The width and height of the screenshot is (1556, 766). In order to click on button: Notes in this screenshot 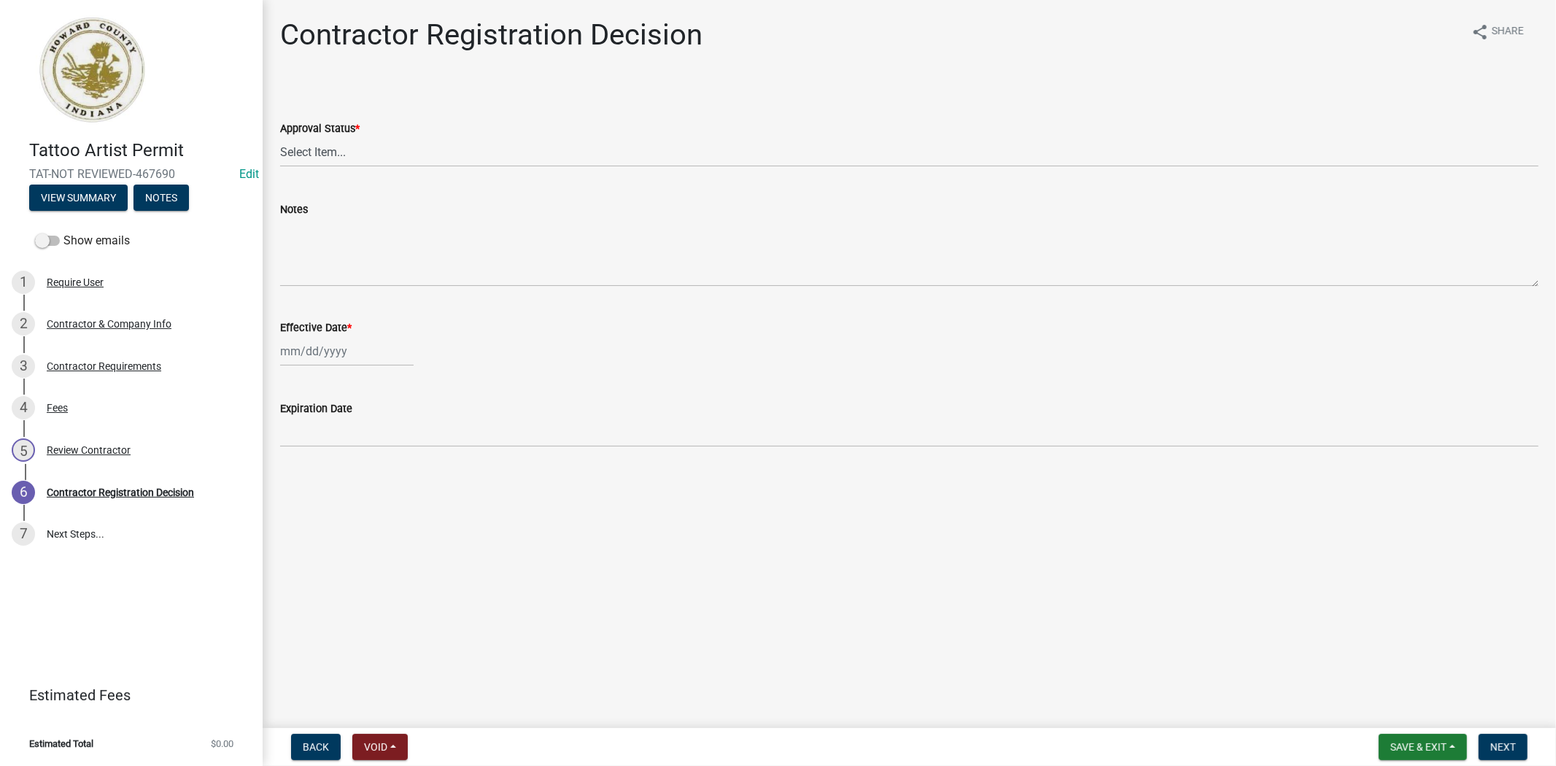, I will do `click(161, 198)`.